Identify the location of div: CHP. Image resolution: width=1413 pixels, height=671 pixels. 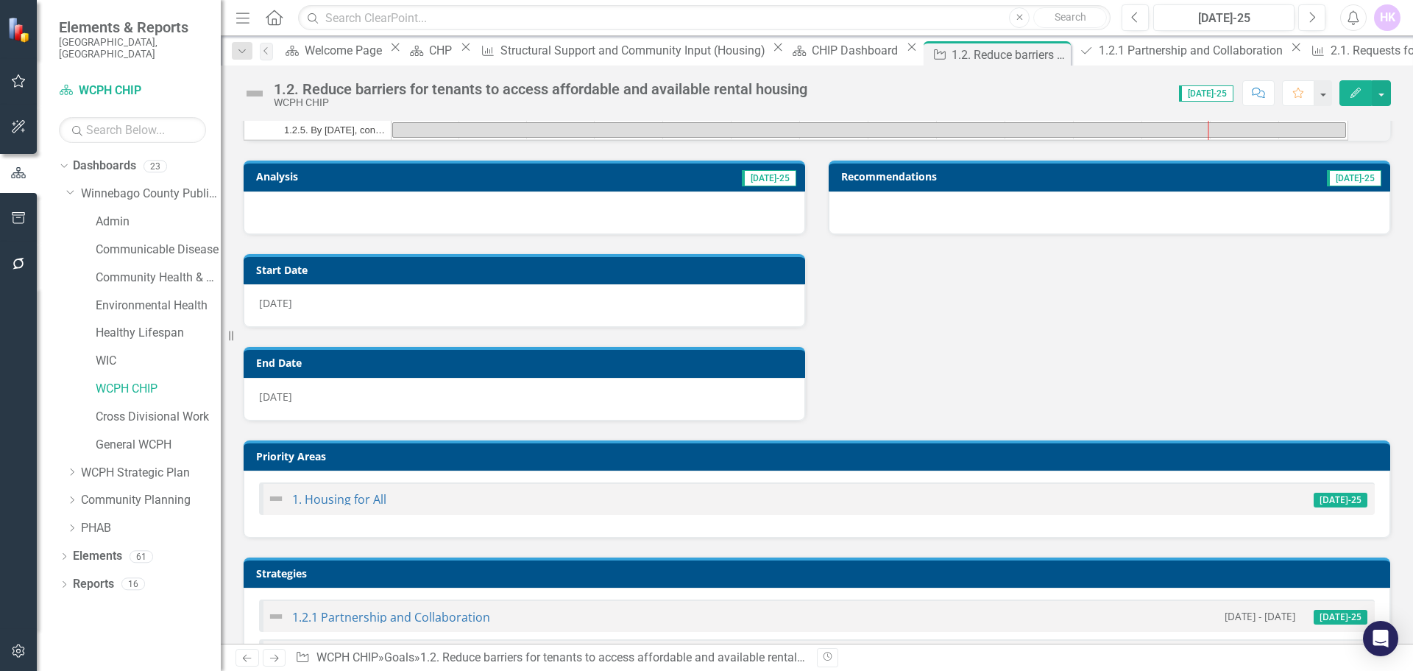
(442, 50).